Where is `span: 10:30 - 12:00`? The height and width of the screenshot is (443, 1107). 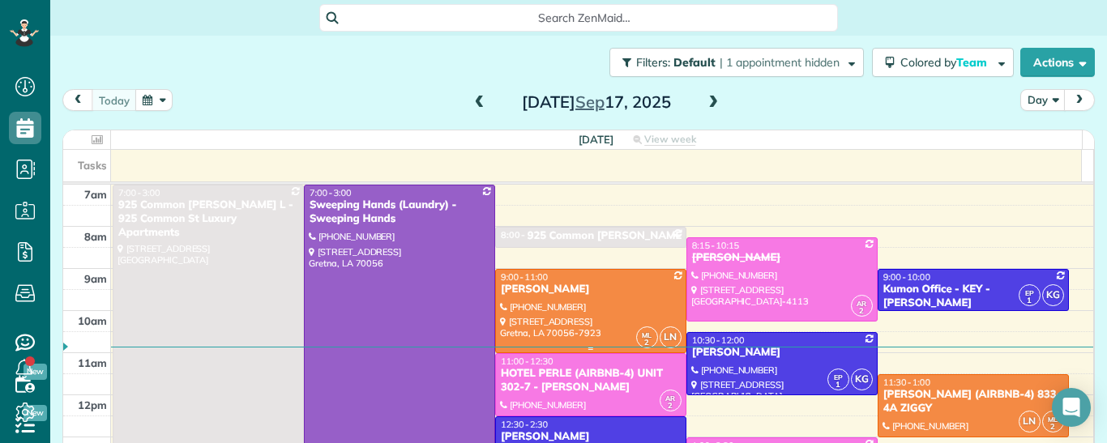 span: 10:30 - 12:00 is located at coordinates (718, 340).